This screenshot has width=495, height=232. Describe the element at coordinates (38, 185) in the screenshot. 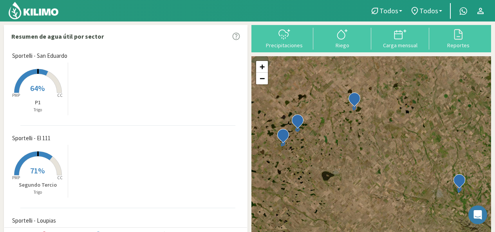

I see `p: Segundo Tercio` at that location.